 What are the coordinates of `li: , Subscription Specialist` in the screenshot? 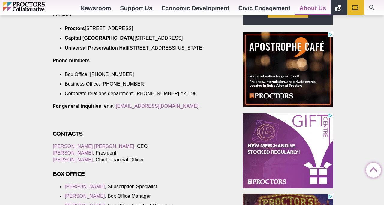 It's located at (143, 187).